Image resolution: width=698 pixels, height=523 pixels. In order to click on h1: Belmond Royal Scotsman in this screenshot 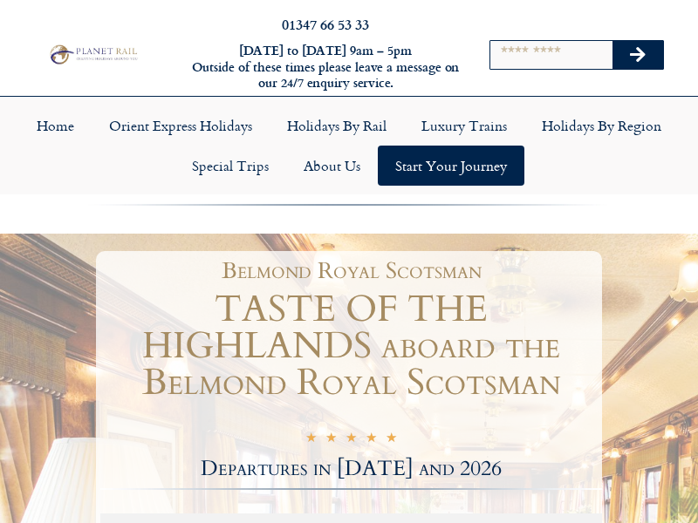, I will do `click(351, 271)`.